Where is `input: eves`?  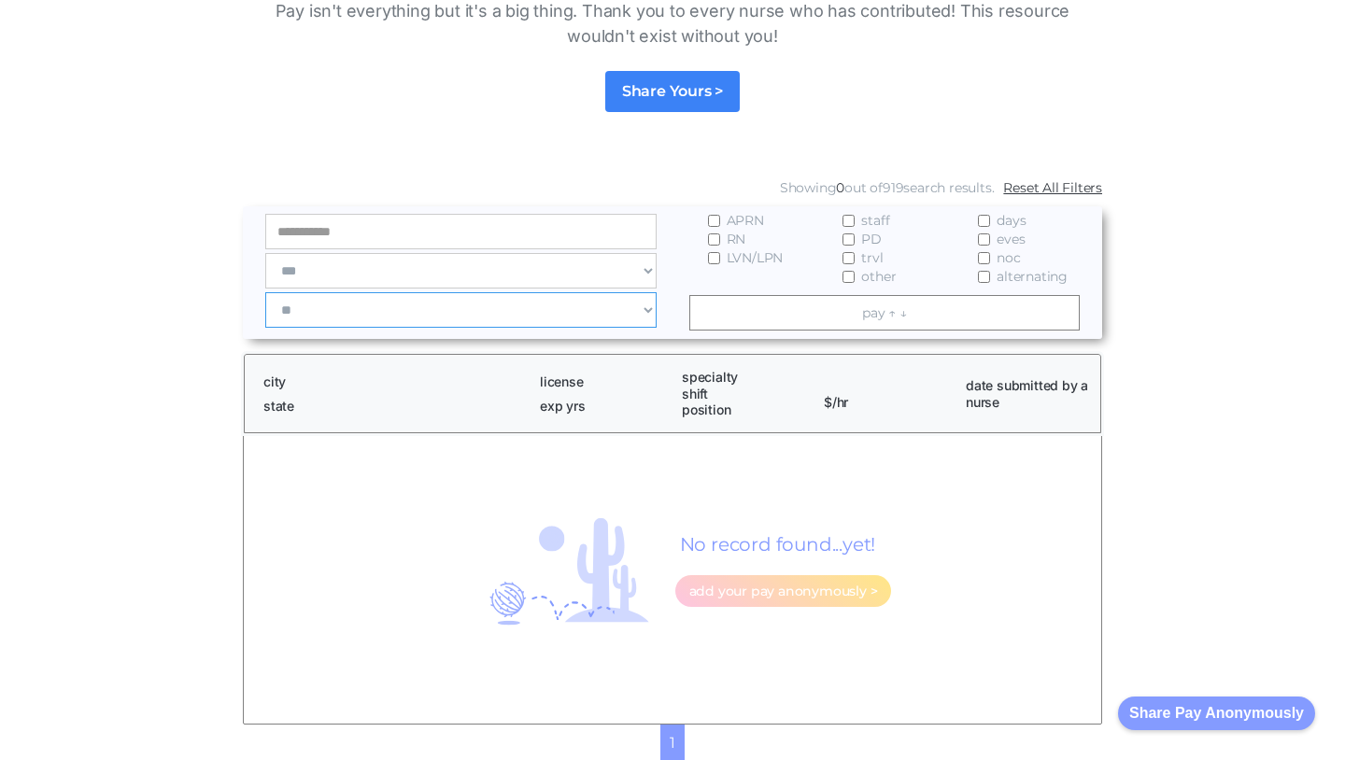
input: eves is located at coordinates (984, 239).